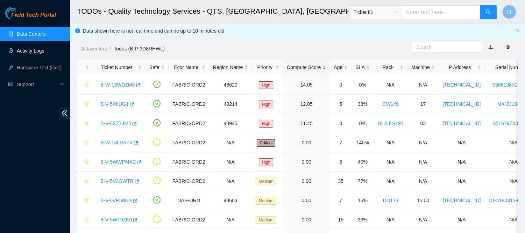  What do you see at coordinates (423, 200) in the screenshot?
I see `td: 15:00` at bounding box center [423, 200].